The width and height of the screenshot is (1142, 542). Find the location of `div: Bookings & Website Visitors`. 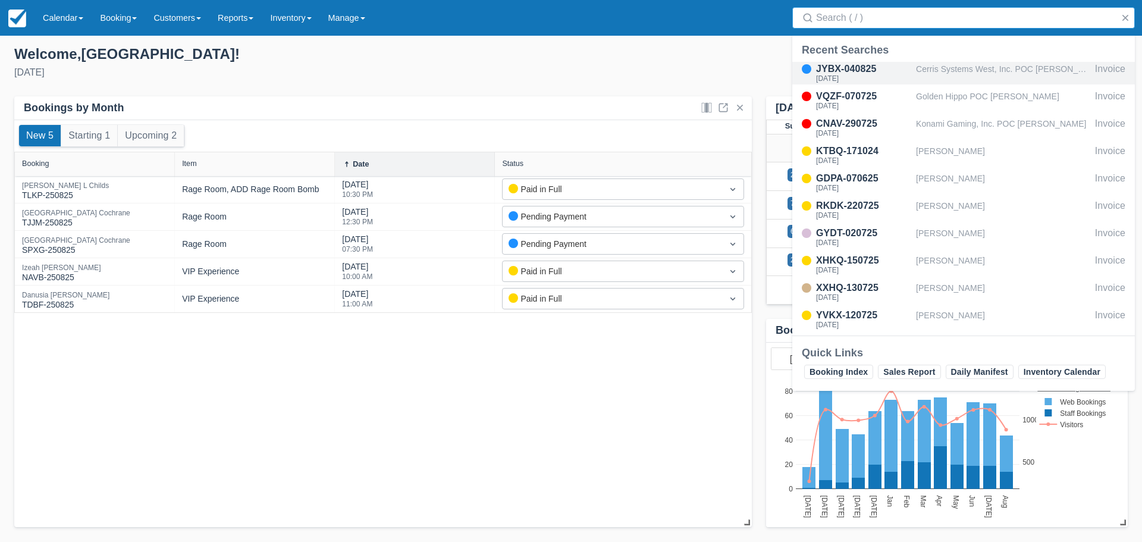

div: Bookings & Website Visitors is located at coordinates (849, 330).